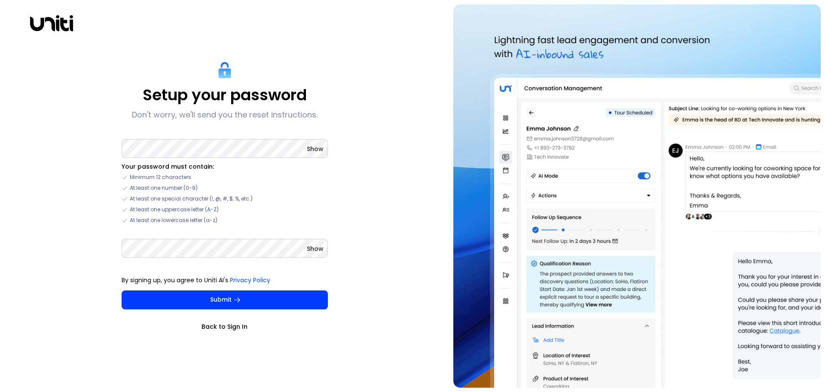 Image resolution: width=825 pixels, height=392 pixels. What do you see at coordinates (225, 166) in the screenshot?
I see `li: Your password must contain:` at bounding box center [225, 166].